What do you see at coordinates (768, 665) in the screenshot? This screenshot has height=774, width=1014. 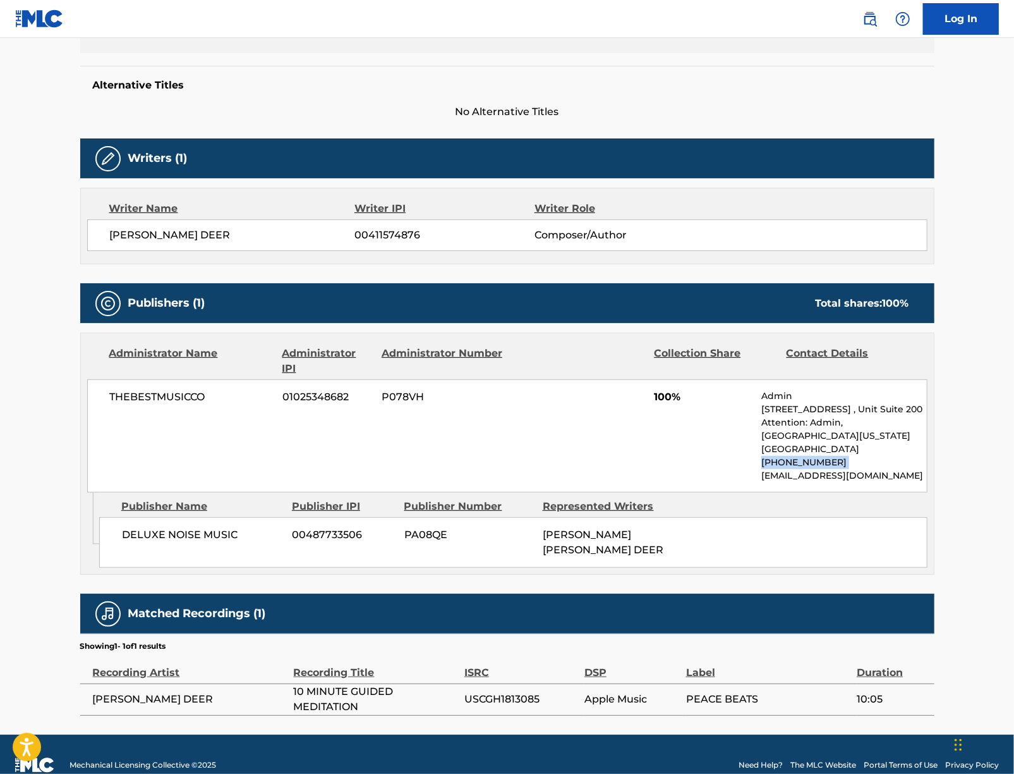 I see `div: Label` at bounding box center [768, 665].